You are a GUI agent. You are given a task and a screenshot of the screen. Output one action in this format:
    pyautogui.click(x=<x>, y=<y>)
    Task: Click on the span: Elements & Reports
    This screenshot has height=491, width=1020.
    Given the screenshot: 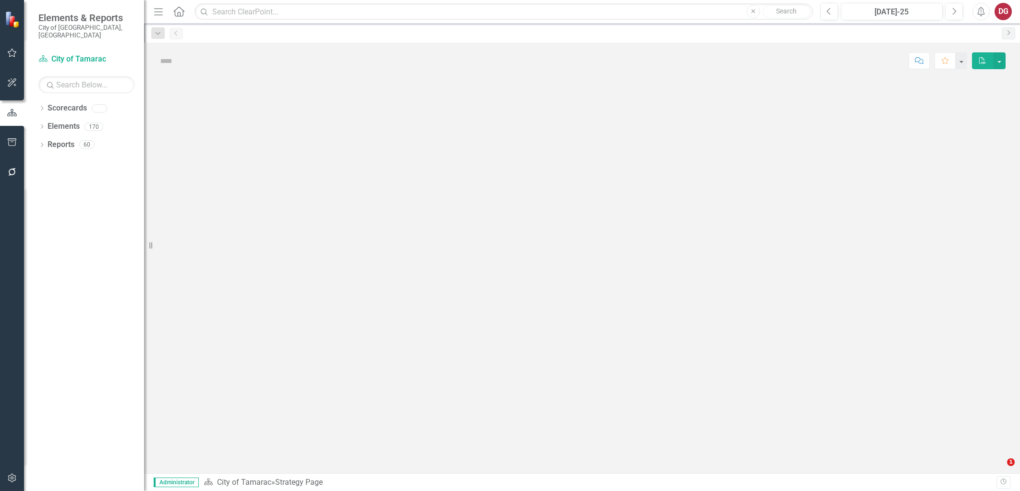 What is the action you would take?
    pyautogui.click(x=86, y=18)
    